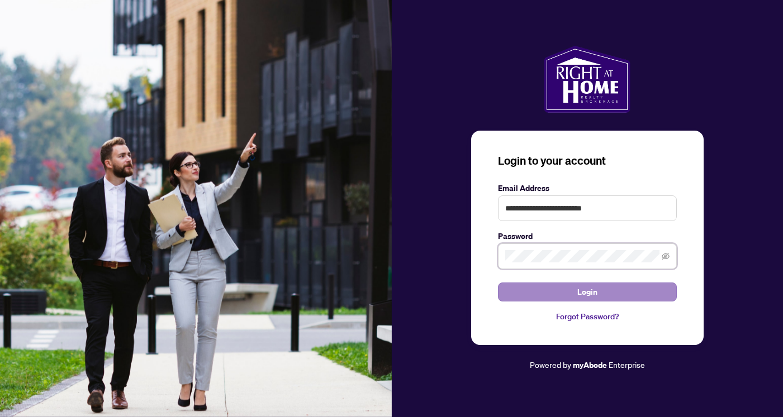 The image size is (783, 417). Describe the element at coordinates (587, 161) in the screenshot. I see `h3: Login to your account` at that location.